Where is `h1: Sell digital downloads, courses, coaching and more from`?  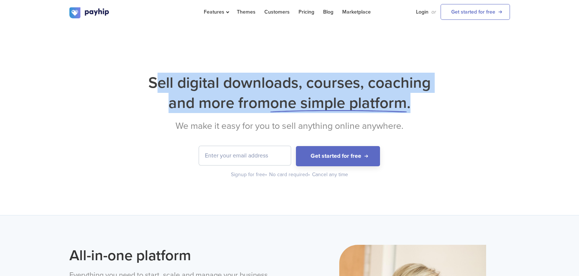 h1: Sell digital downloads, courses, coaching and more from is located at coordinates (289, 93).